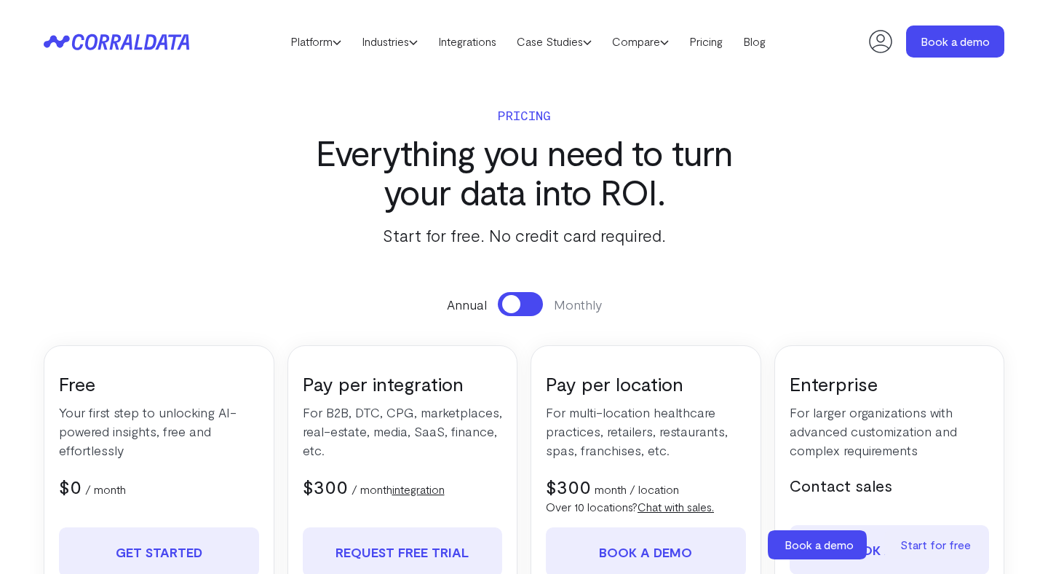 This screenshot has height=574, width=1048. What do you see at coordinates (637, 489) in the screenshot?
I see `p: month / location` at bounding box center [637, 489].